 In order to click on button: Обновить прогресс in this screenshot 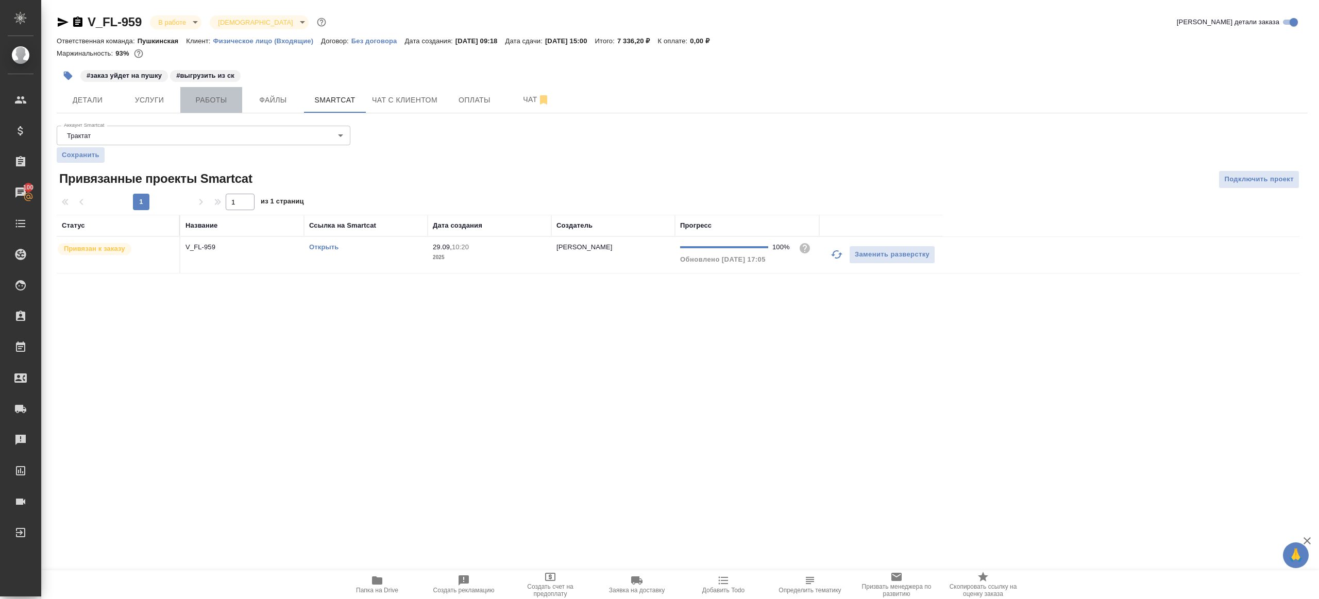, I will do `click(836, 254)`.